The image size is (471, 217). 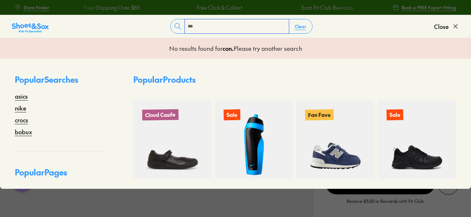 I want to click on b: con ., so click(x=228, y=48).